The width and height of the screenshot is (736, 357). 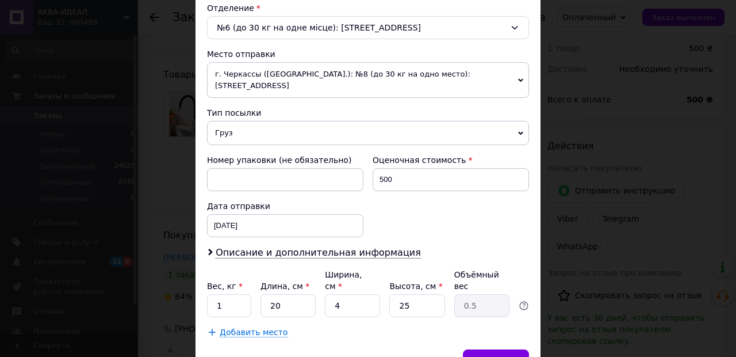 What do you see at coordinates (285, 286) in the screenshot?
I see `label: Длина, см` at bounding box center [285, 286].